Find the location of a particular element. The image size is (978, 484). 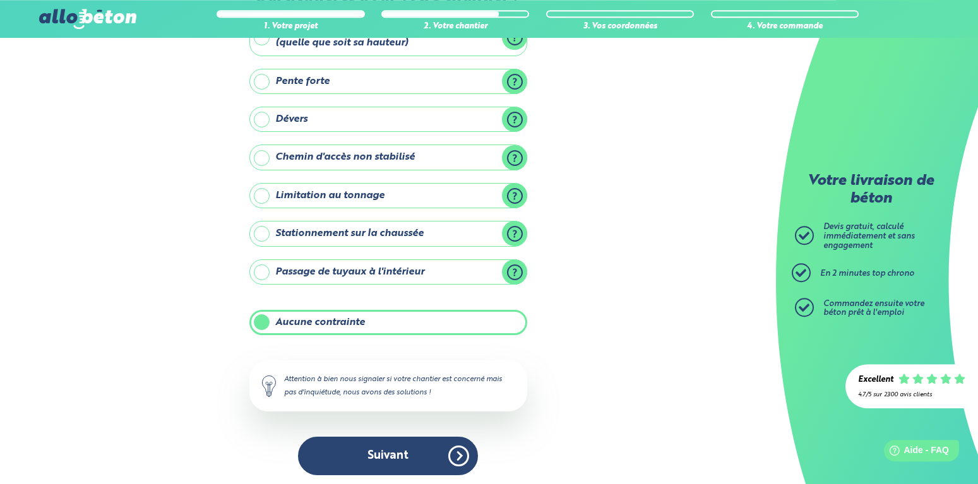

span: Devis gratuit, calculé immédiatement et sans engagement is located at coordinates (869, 236).